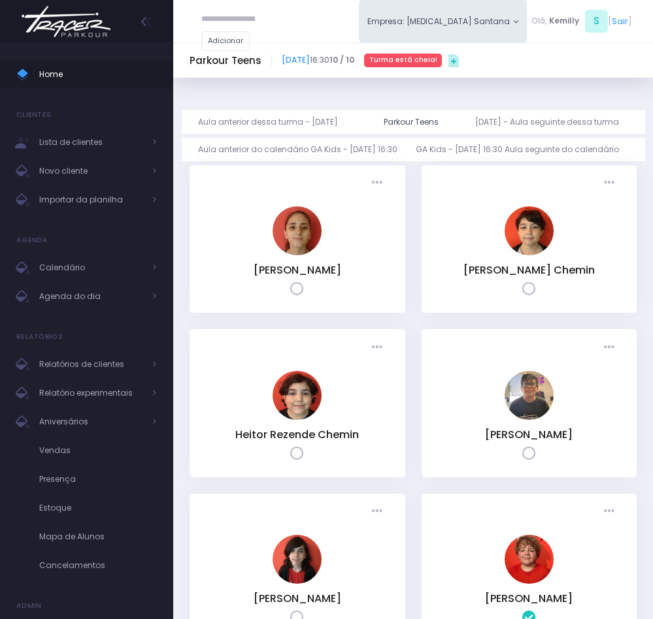 This screenshot has height=619, width=653. I want to click on a: Sair, so click(619, 21).